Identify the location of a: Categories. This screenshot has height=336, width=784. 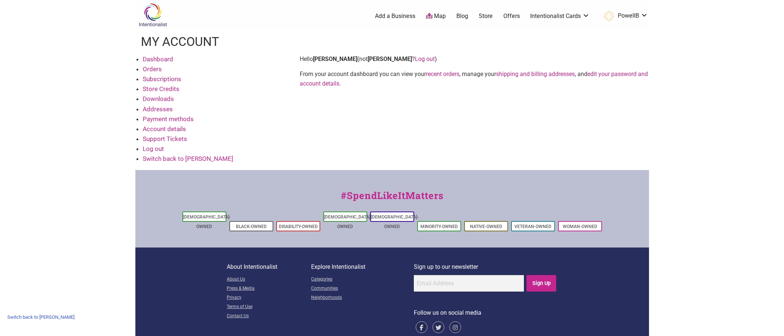
(362, 279).